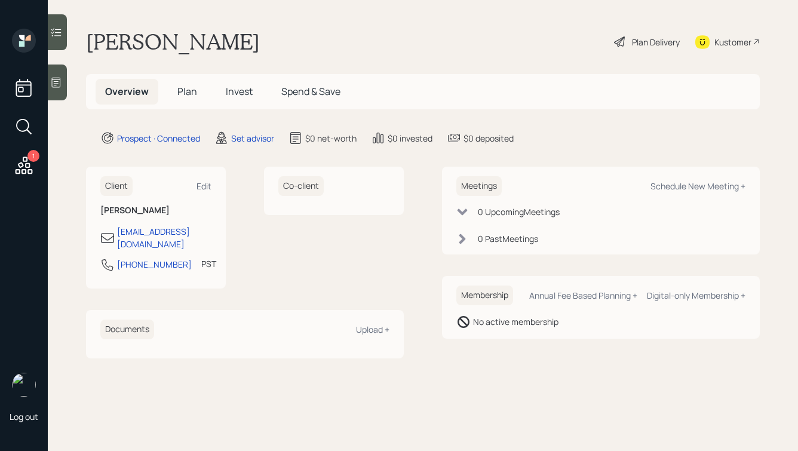 The image size is (798, 451). Describe the element at coordinates (301, 186) in the screenshot. I see `h6: Co-client` at that location.